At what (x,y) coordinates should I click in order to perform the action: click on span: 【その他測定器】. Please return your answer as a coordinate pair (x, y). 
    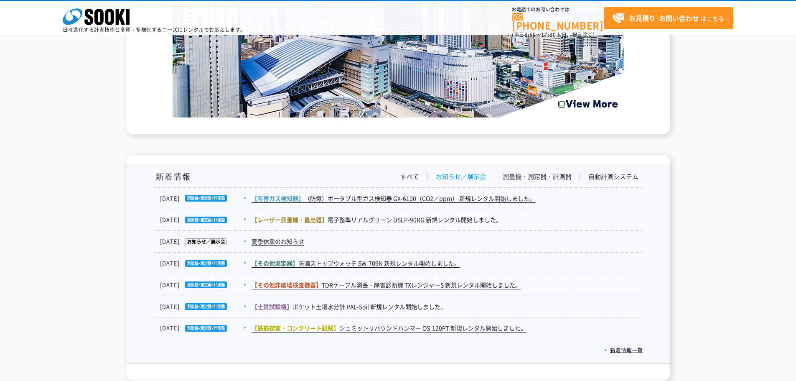
    Looking at the image, I should click on (275, 263).